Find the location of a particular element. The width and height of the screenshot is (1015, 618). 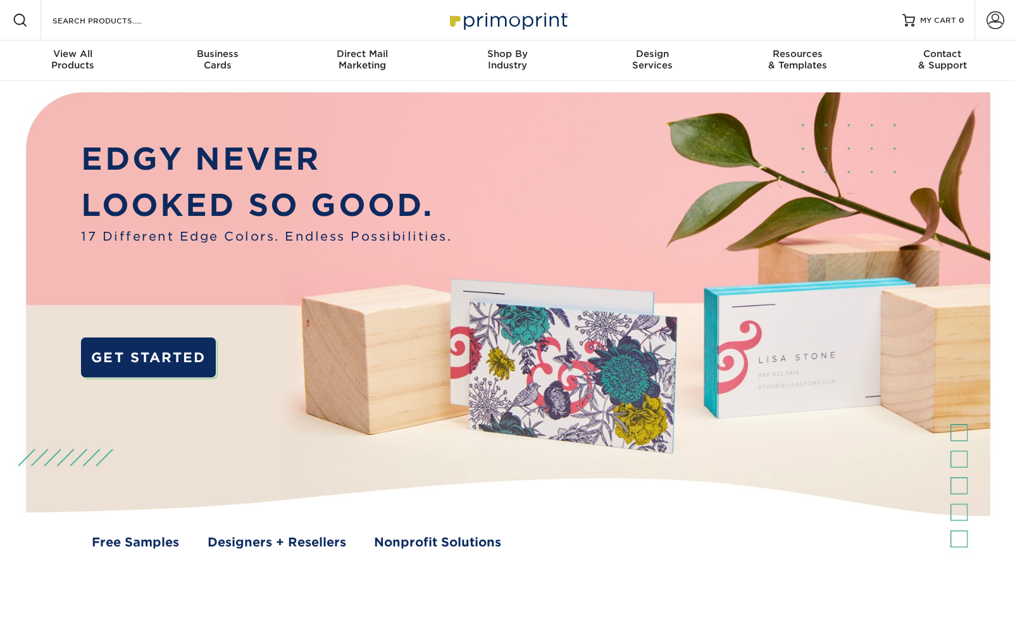

span: Resources is located at coordinates (798, 54).